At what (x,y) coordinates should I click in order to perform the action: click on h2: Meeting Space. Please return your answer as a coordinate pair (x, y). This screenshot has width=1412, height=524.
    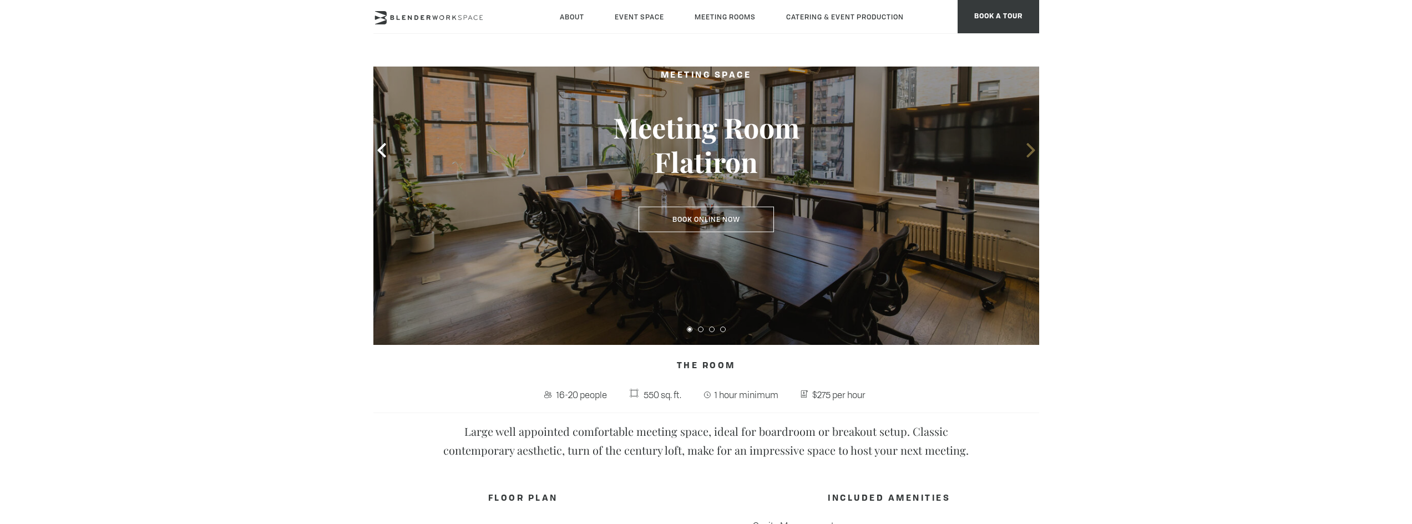
    Looking at the image, I should click on (706, 75).